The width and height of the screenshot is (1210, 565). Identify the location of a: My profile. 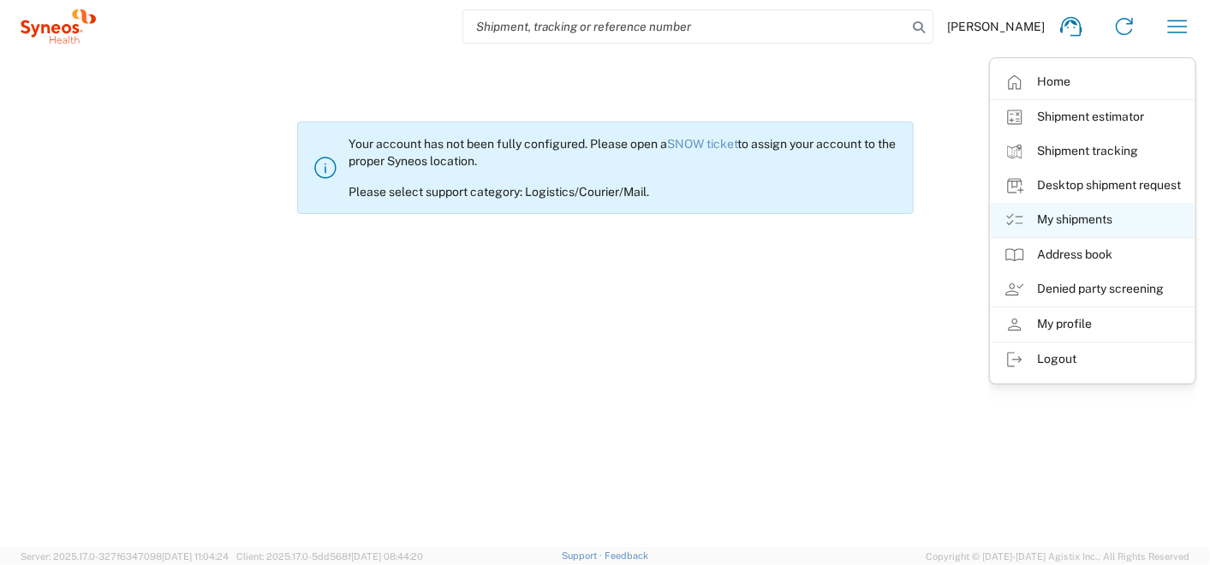
(1093, 325).